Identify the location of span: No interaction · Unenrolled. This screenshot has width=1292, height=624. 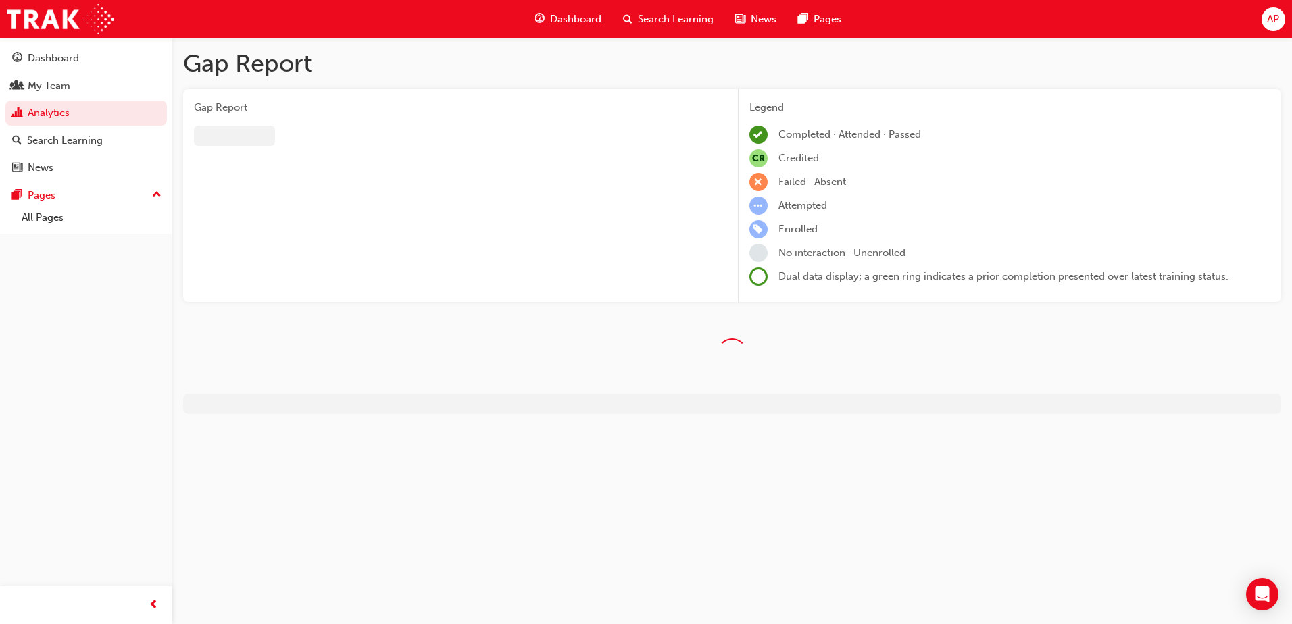
(842, 253).